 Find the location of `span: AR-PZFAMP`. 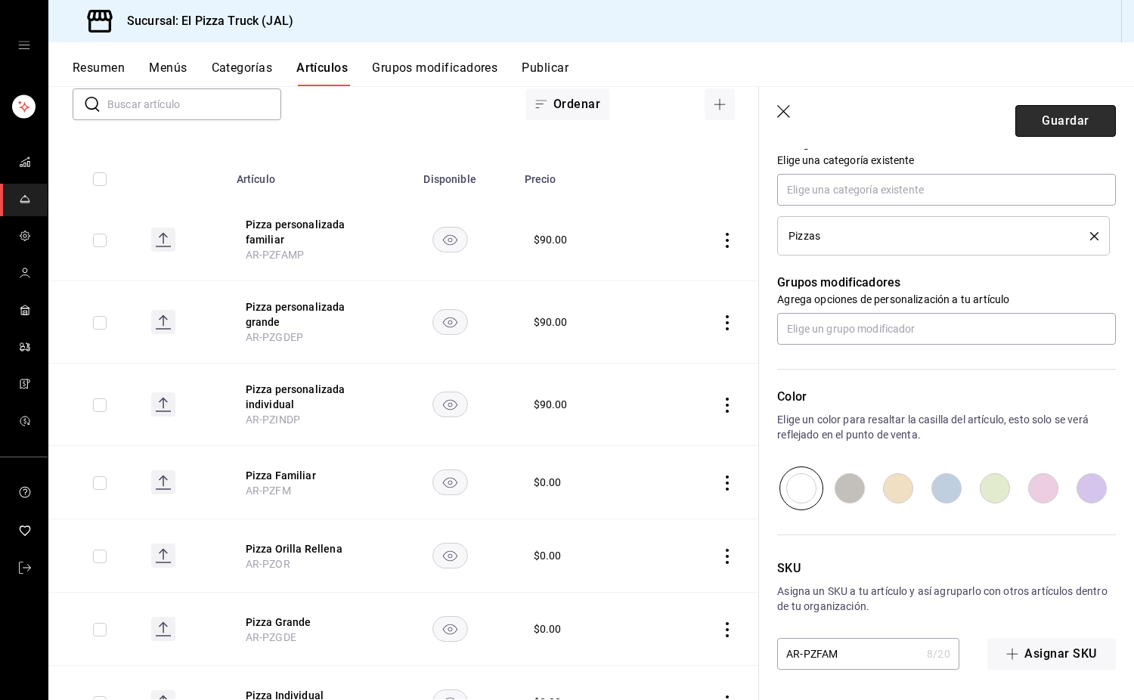

span: AR-PZFAMP is located at coordinates (274, 255).